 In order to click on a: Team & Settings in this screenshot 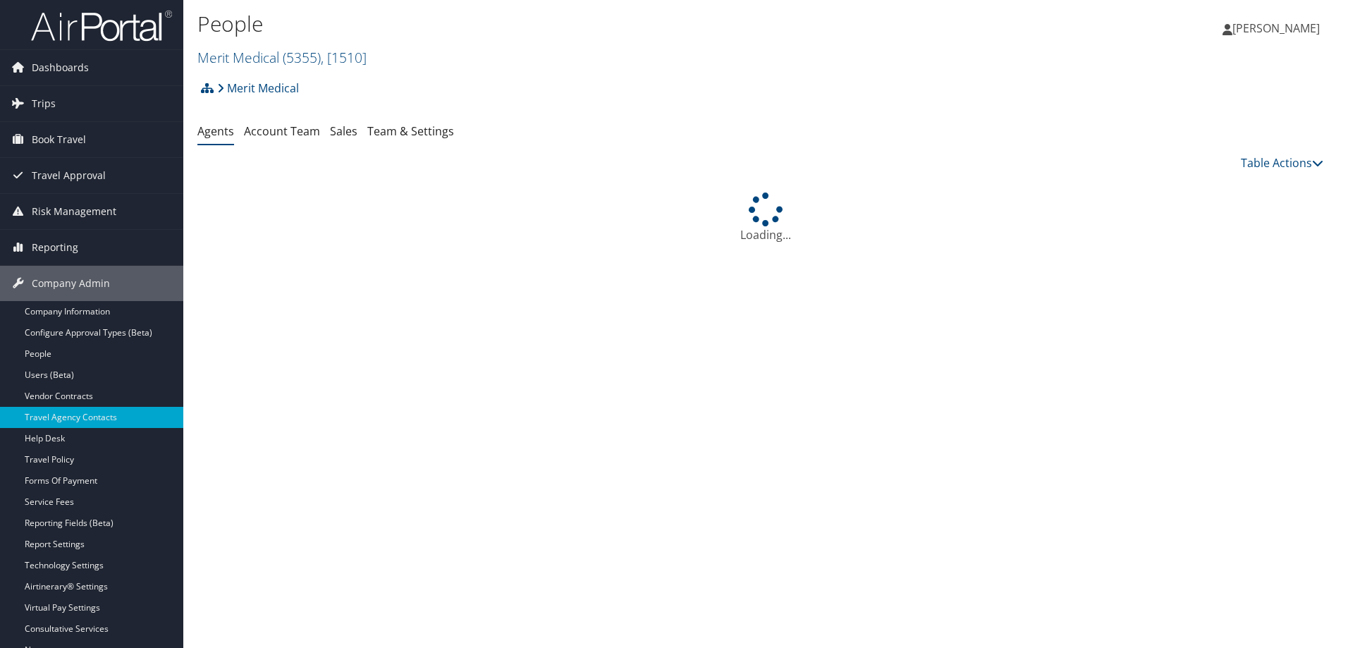, I will do `click(410, 131)`.